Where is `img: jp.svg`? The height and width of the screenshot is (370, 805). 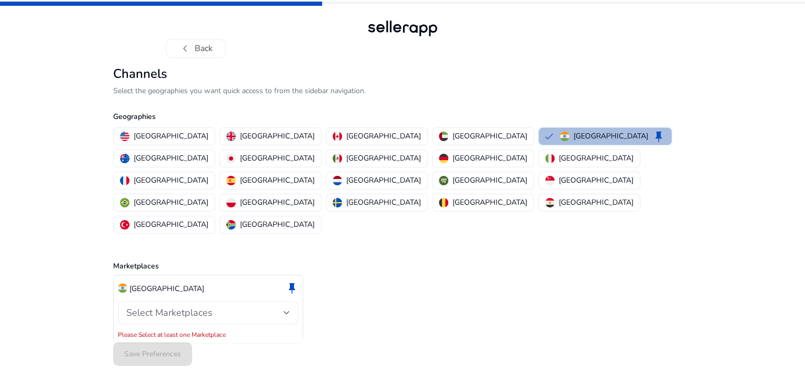
img: jp.svg is located at coordinates (231, 158).